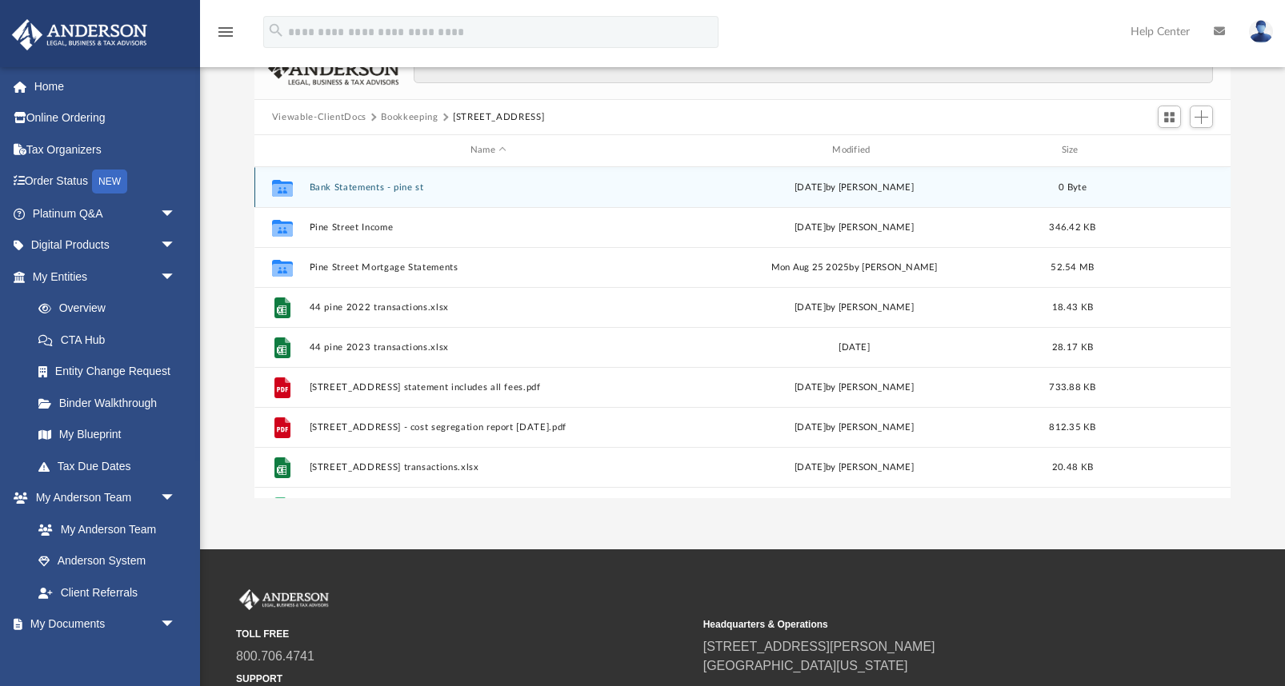 The width and height of the screenshot is (1285, 686). Describe the element at coordinates (487, 150) in the screenshot. I see `div: Name` at that location.